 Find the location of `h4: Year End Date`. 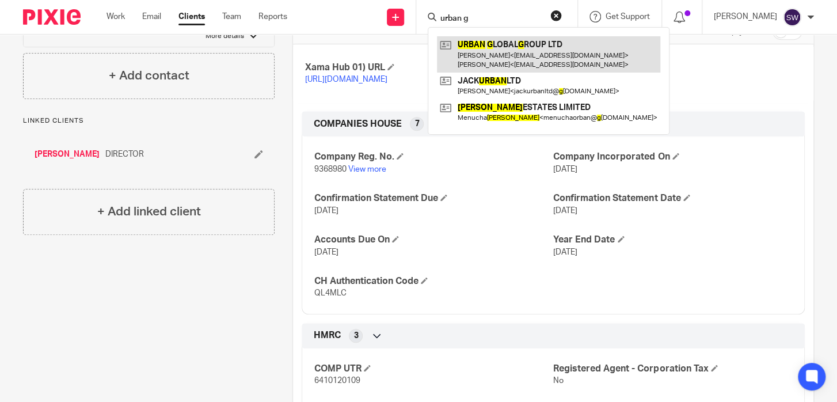

h4: Year End Date is located at coordinates (673, 240).